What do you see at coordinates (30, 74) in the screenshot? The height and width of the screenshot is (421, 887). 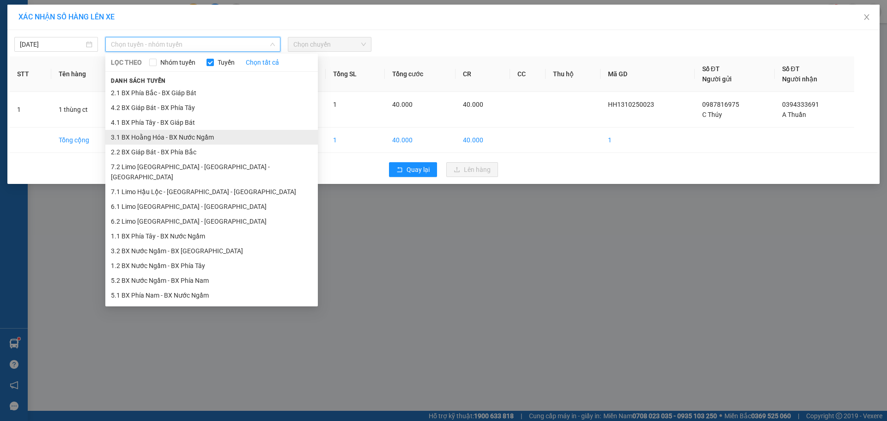 I see `th: STT` at bounding box center [30, 74].